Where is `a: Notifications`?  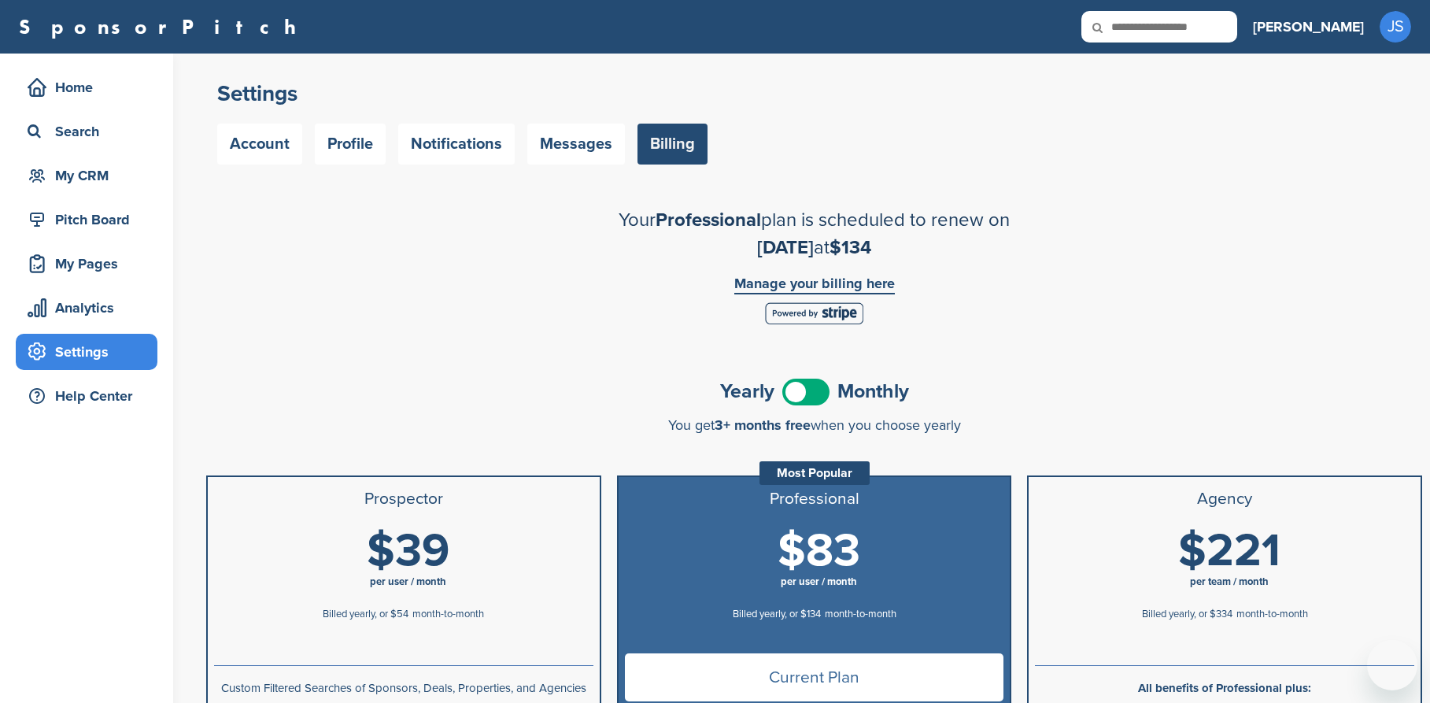 a: Notifications is located at coordinates (457, 144).